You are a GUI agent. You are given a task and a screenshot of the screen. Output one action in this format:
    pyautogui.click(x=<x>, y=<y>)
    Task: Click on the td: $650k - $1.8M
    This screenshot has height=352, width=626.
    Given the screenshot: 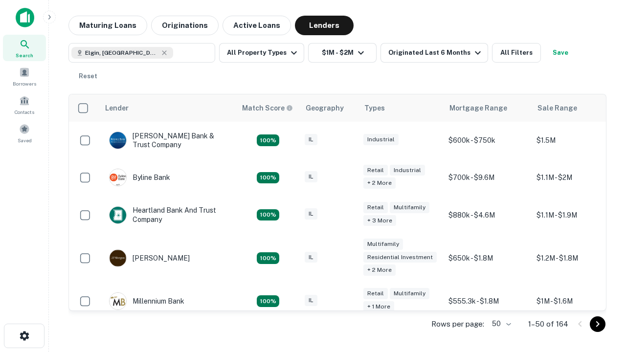 What is the action you would take?
    pyautogui.click(x=487, y=258)
    